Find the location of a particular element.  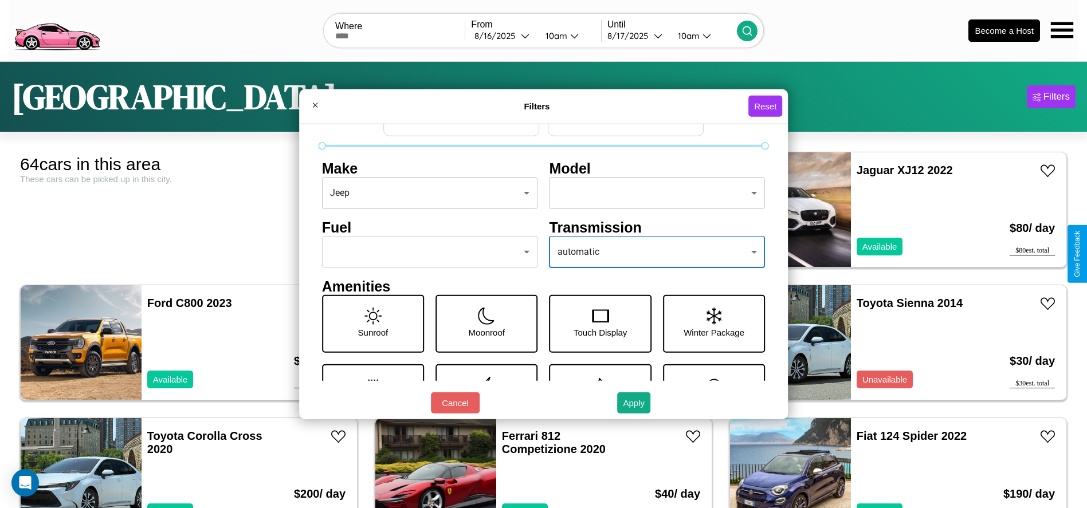

button: Filters is located at coordinates (1051, 97).